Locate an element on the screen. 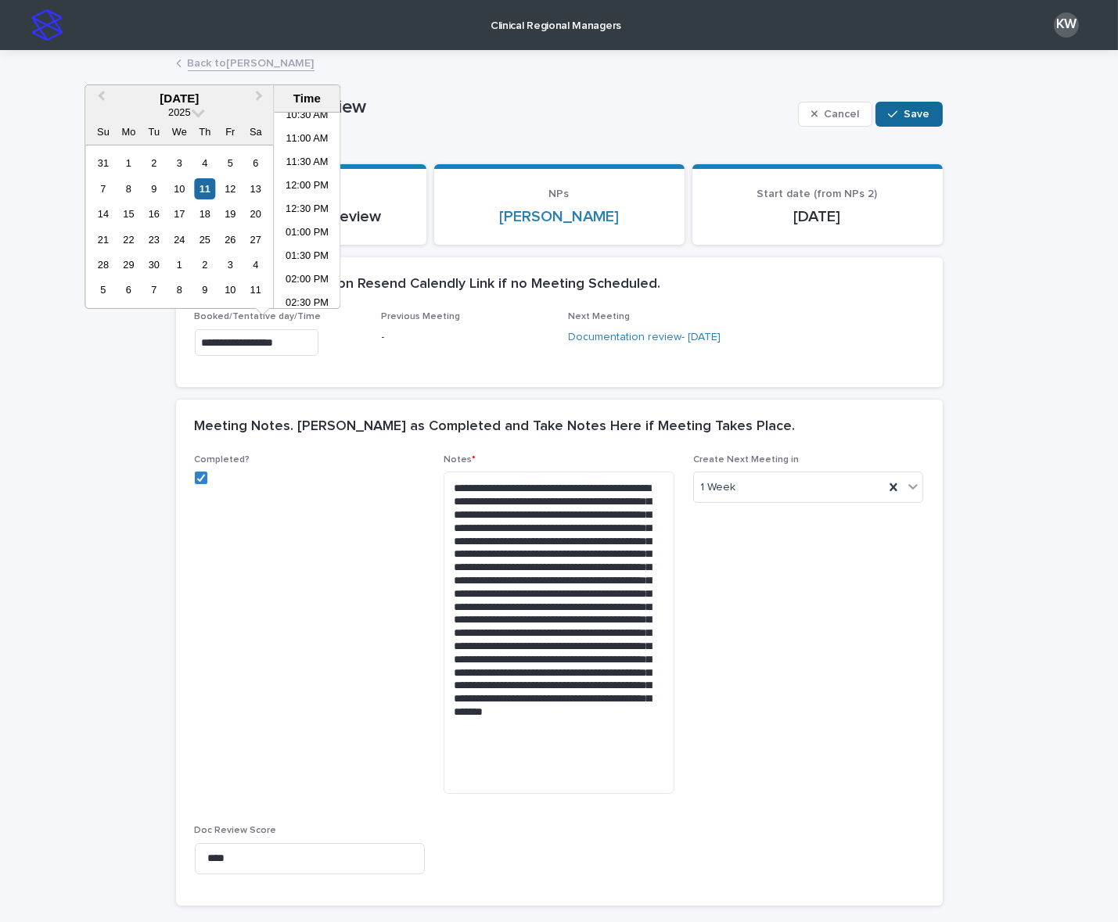 This screenshot has width=1118, height=922. div: Choose Tuesday, September 30th, 2025 is located at coordinates (153, 264).